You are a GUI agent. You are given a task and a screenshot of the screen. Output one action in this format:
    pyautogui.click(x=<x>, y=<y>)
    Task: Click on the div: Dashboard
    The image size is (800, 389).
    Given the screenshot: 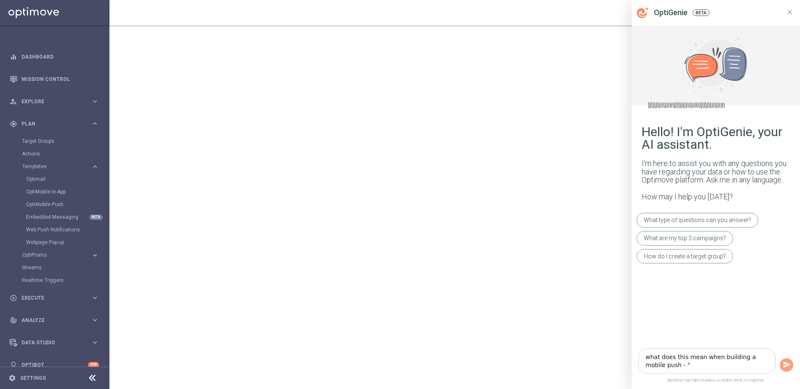 What is the action you would take?
    pyautogui.click(x=54, y=56)
    